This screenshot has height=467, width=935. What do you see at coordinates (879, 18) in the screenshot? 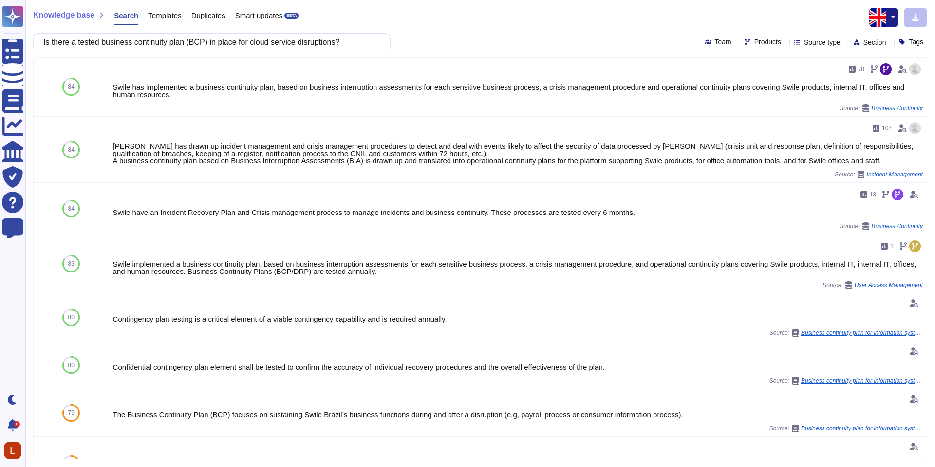
I see `img: en` at bounding box center [879, 18].